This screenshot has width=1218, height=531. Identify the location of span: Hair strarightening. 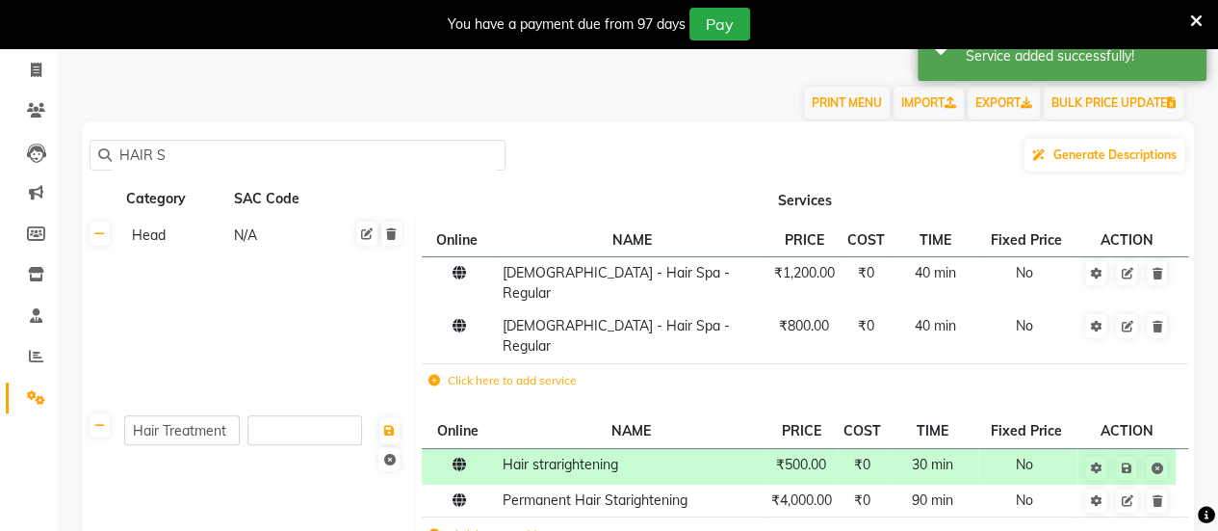
(560, 464).